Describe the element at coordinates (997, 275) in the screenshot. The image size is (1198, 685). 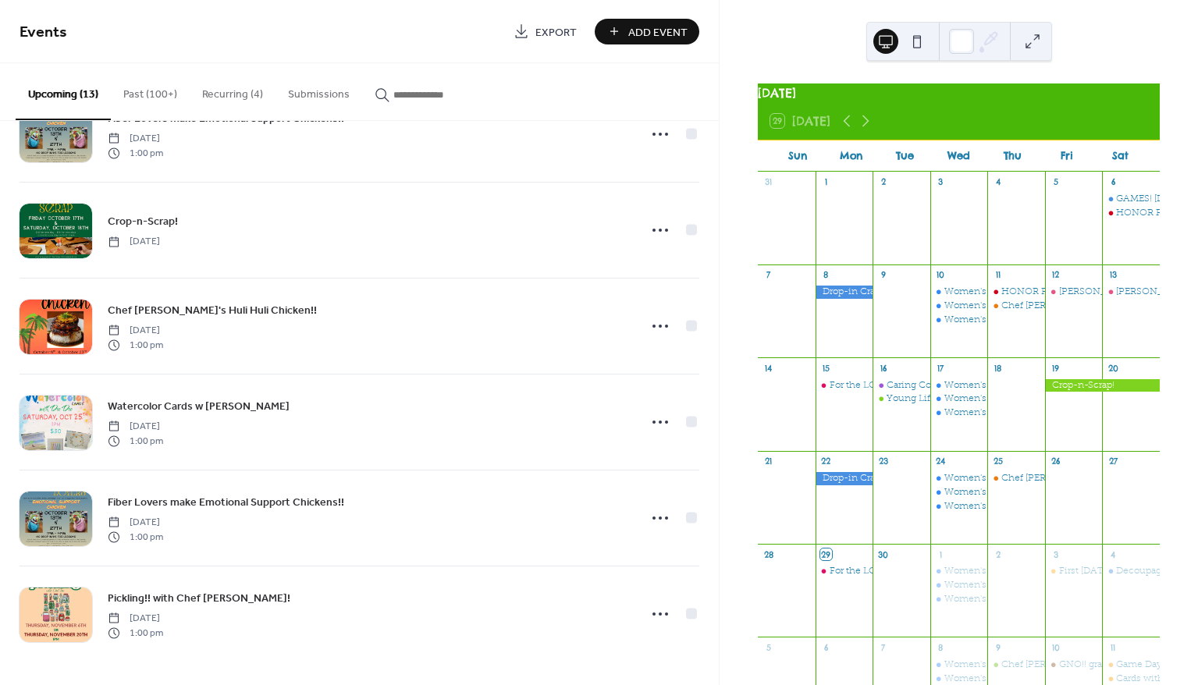
I see `div: 11` at that location.